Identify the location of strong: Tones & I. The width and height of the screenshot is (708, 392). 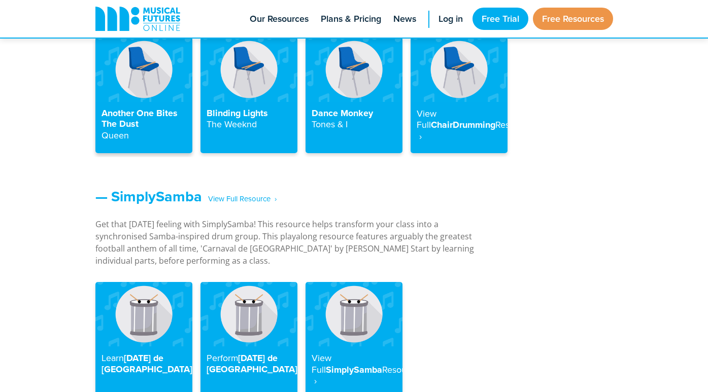
(329, 124).